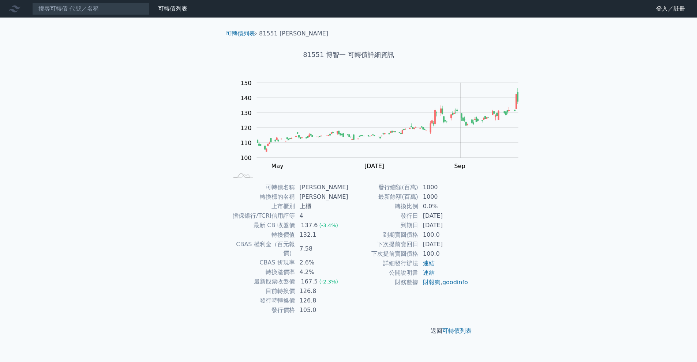  I want to click on div: 137.6, so click(309, 226).